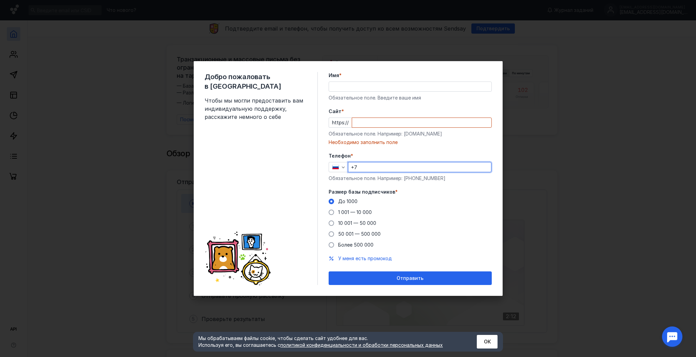  Describe the element at coordinates (356, 245) in the screenshot. I see `span: Более 500 000` at that location.